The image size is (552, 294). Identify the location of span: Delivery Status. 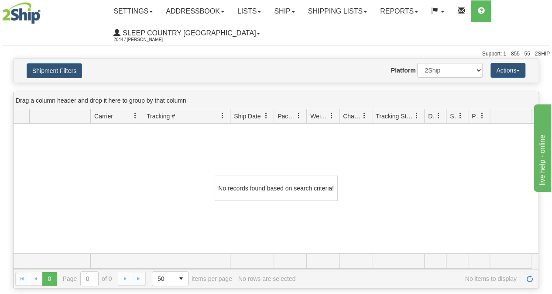
(432, 116).